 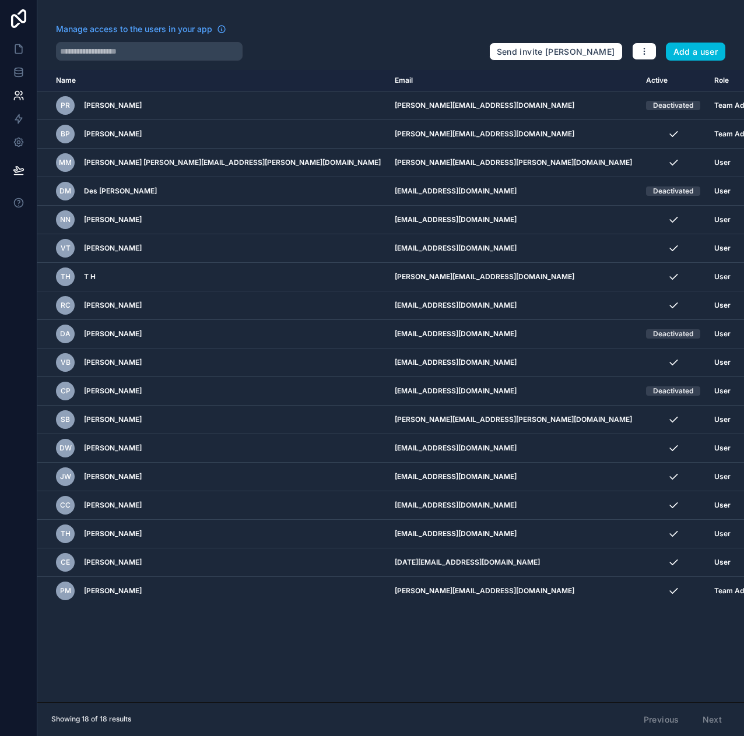 I want to click on span: DM, so click(x=65, y=191).